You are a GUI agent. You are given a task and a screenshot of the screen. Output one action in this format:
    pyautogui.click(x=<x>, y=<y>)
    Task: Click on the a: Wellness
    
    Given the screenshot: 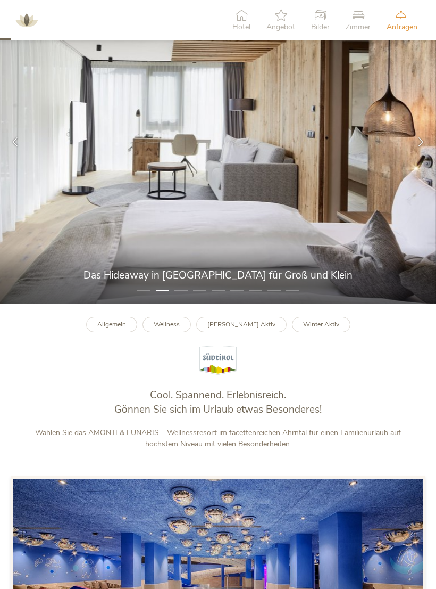 What is the action you would take?
    pyautogui.click(x=167, y=324)
    